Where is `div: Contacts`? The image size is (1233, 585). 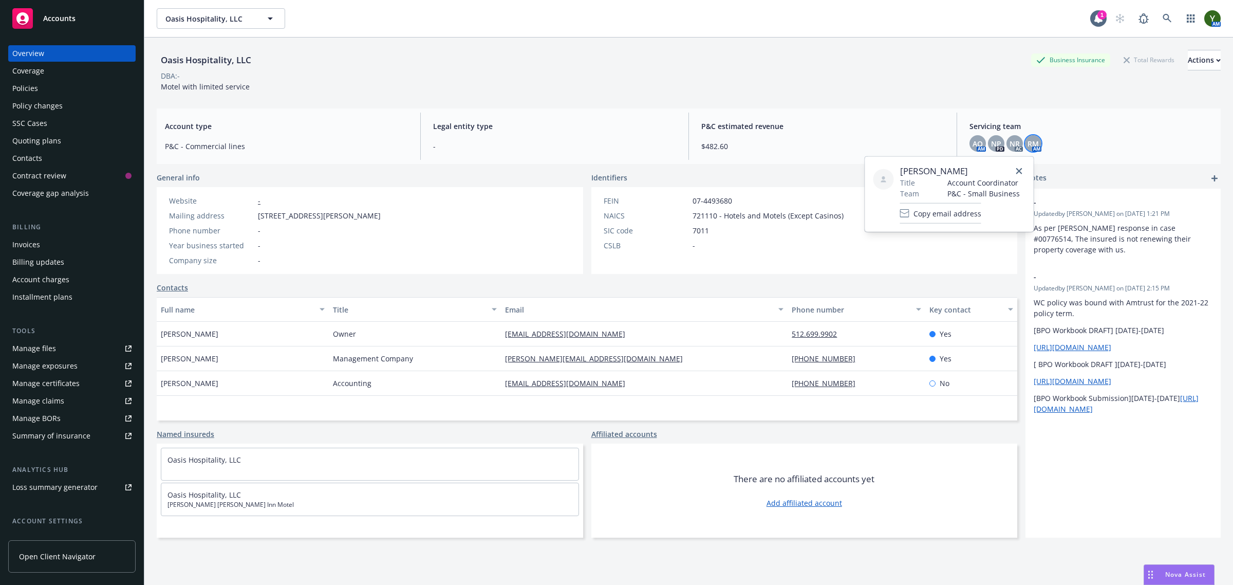
div: Contacts is located at coordinates (27, 158).